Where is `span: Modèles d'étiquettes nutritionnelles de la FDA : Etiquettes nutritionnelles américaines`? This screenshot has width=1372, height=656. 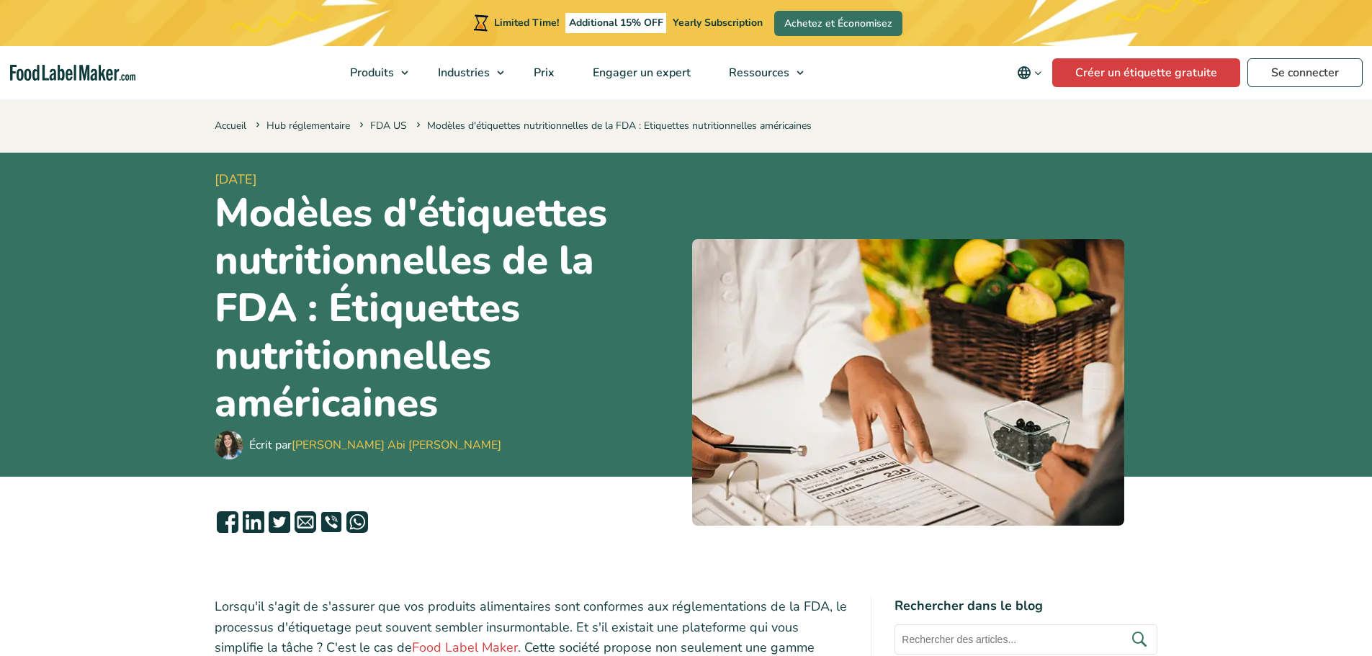
span: Modèles d'étiquettes nutritionnelles de la FDA : Etiquettes nutritionnelles américaines is located at coordinates (612, 125).